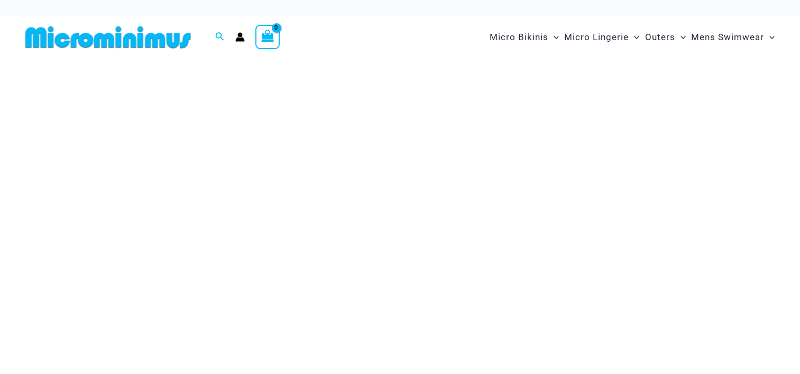  Describe the element at coordinates (632, 37) in the screenshot. I see `nav: Site Navigation` at that location.